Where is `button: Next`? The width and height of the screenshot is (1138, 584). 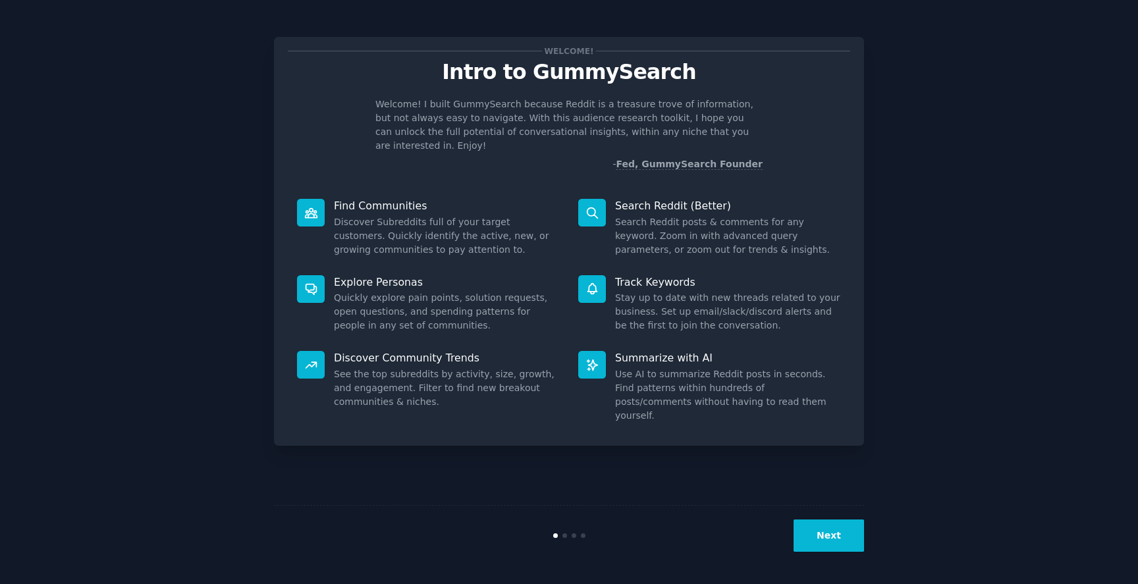
button: Next is located at coordinates (829, 536).